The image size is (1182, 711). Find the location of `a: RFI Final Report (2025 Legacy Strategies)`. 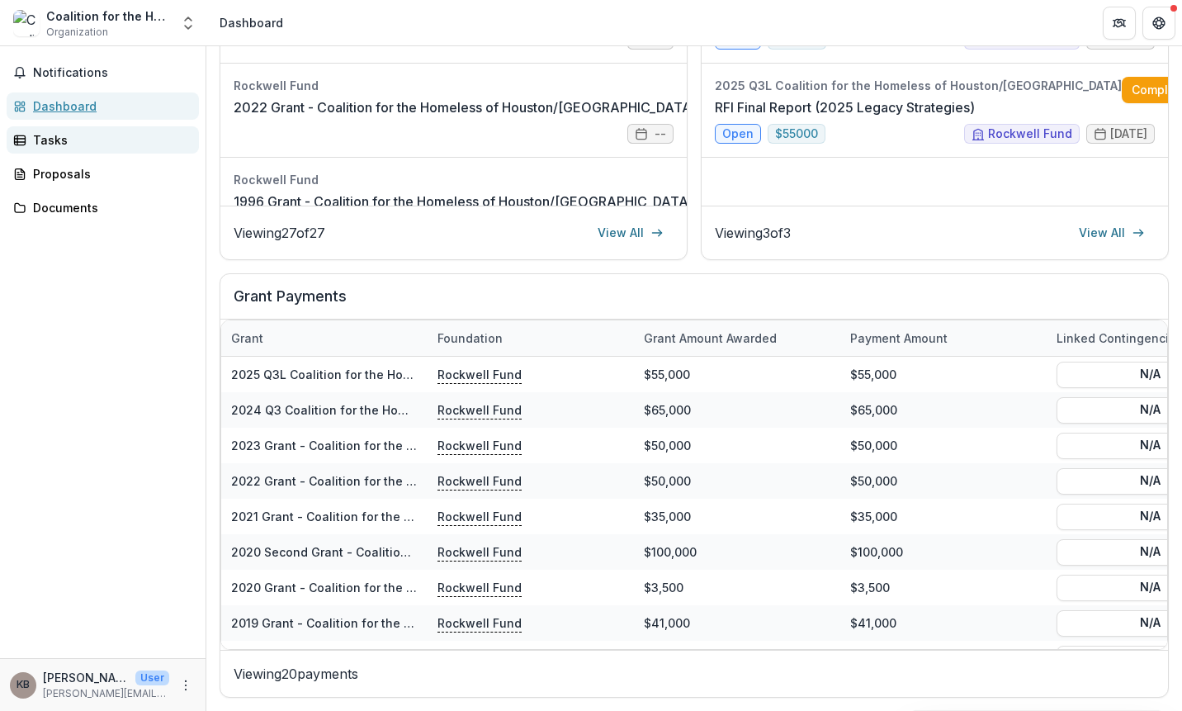

a: RFI Final Report (2025 Legacy Strategies) is located at coordinates (845, 107).